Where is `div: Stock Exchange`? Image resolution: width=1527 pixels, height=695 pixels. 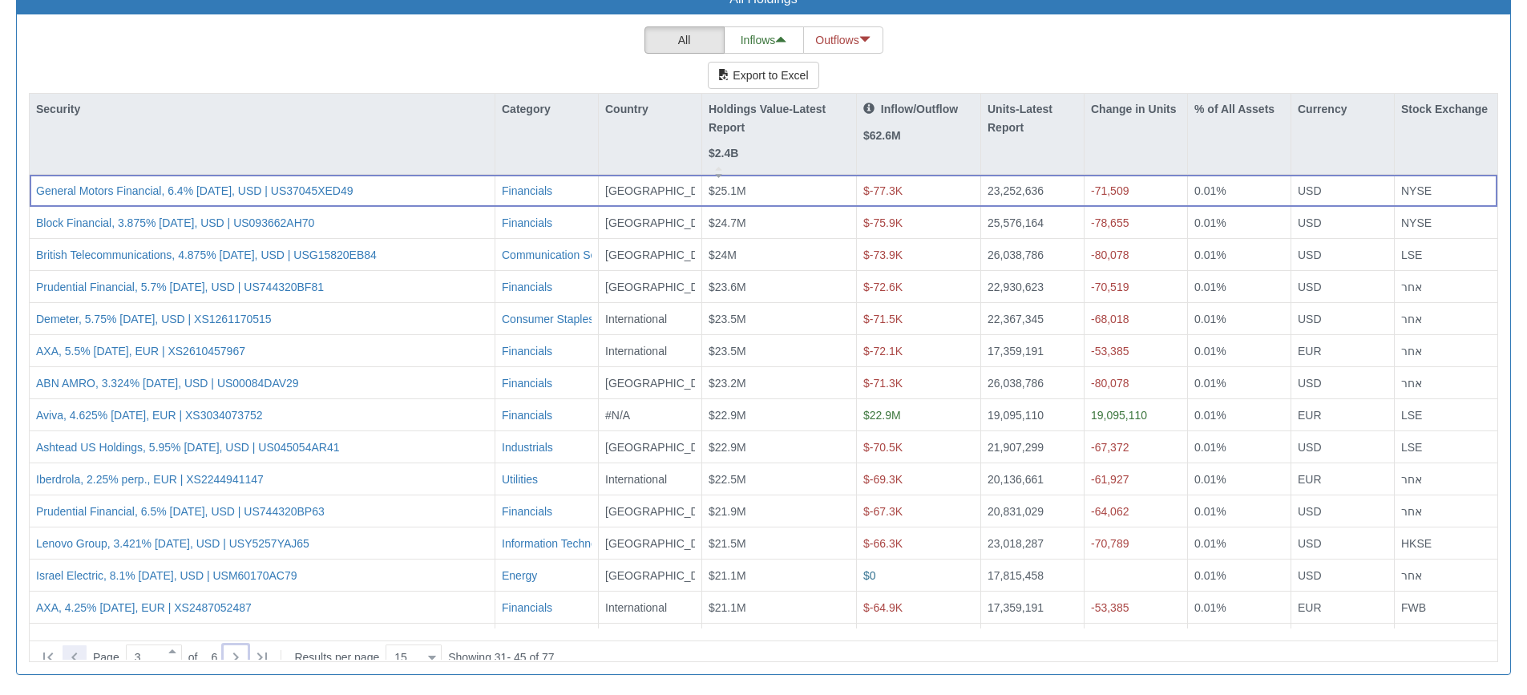
div: Stock Exchange is located at coordinates (1447, 118).